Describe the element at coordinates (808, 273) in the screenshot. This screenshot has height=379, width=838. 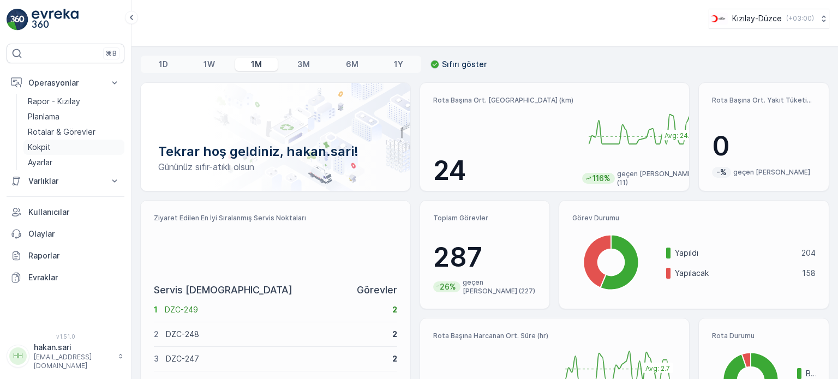
I see `p: 158` at that location.